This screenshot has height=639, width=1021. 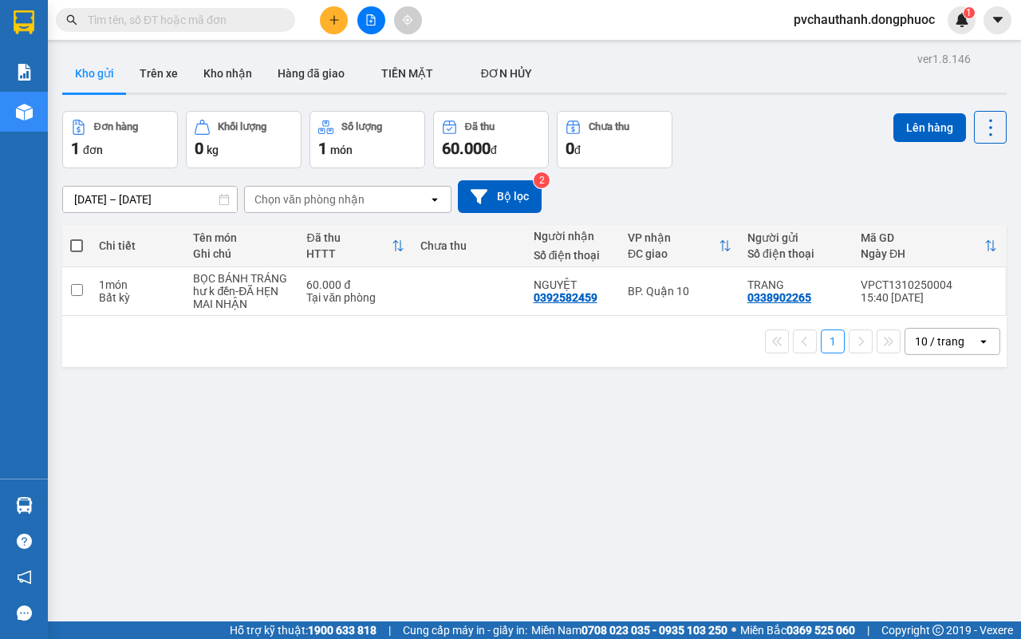 What do you see at coordinates (24, 612) in the screenshot?
I see `span: message` at bounding box center [24, 612].